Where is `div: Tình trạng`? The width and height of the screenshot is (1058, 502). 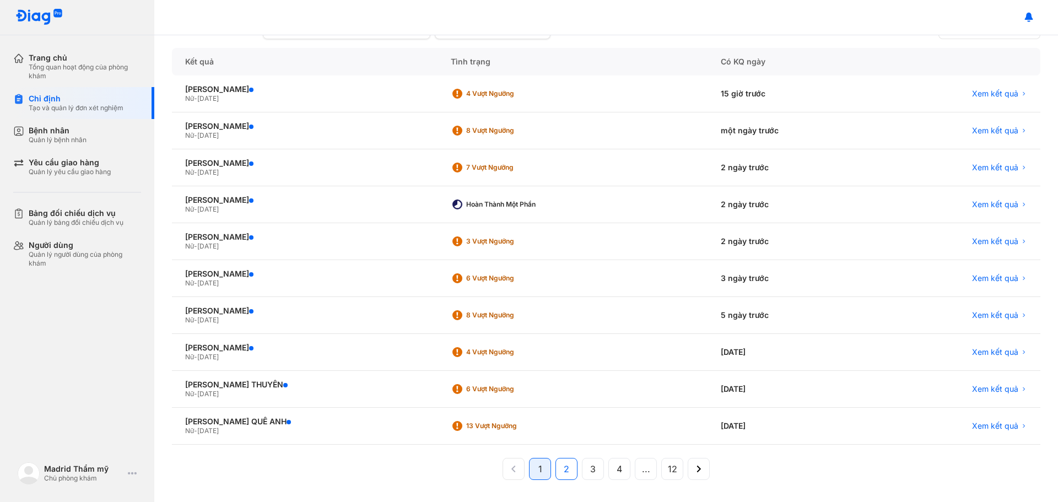 div: Tình trạng is located at coordinates (573, 62).